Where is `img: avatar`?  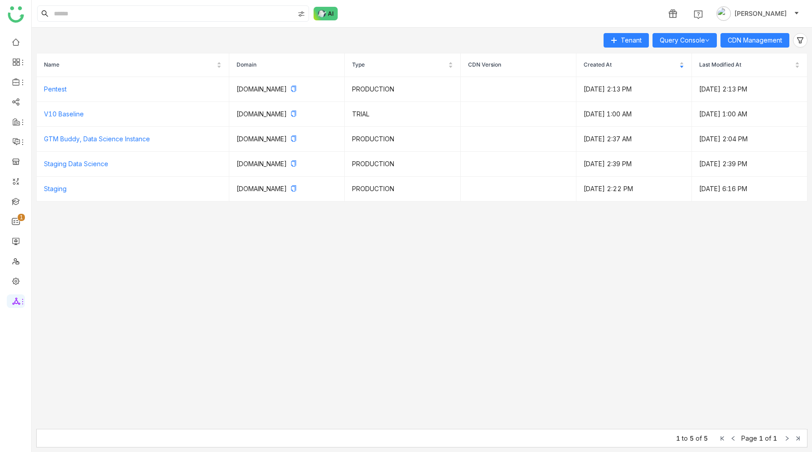 img: avatar is located at coordinates (724, 14).